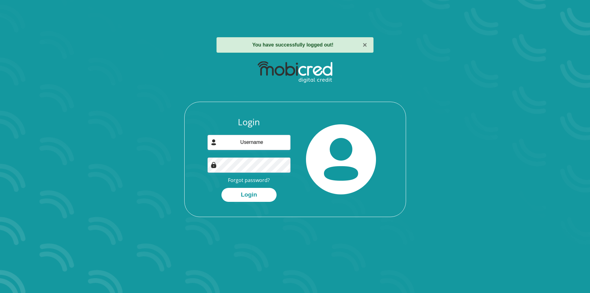 This screenshot has width=590, height=293. Describe the element at coordinates (249, 180) in the screenshot. I see `a: Forgot password?` at that location.